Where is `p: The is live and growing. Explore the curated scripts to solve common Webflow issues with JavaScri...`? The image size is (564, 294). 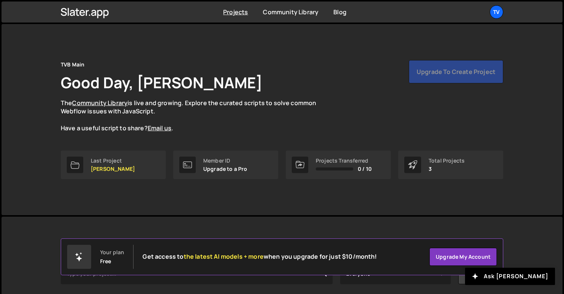 p: The is live and growing. Explore the curated scripts to solve common Webflow issues with JavaScri... is located at coordinates (196, 115).